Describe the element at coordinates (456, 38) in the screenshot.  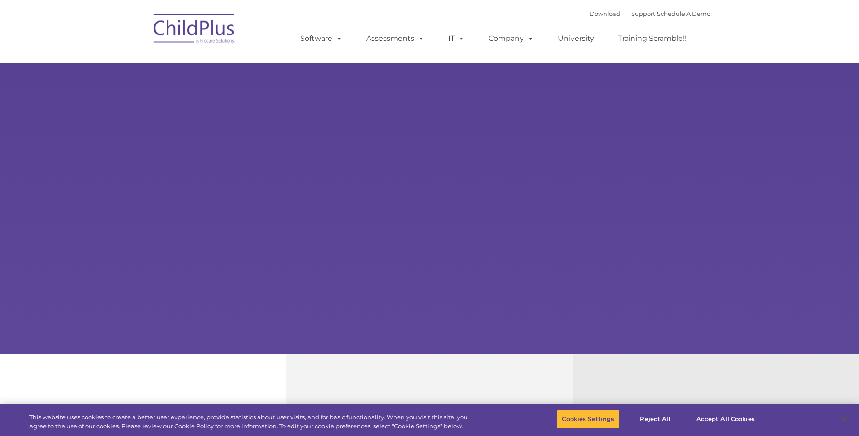
I see `a: IT` at that location.